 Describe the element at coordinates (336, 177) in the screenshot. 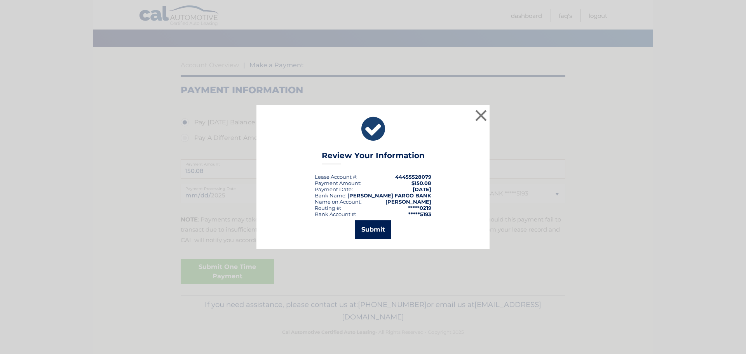

I see `div: Lease Account #:` at that location.